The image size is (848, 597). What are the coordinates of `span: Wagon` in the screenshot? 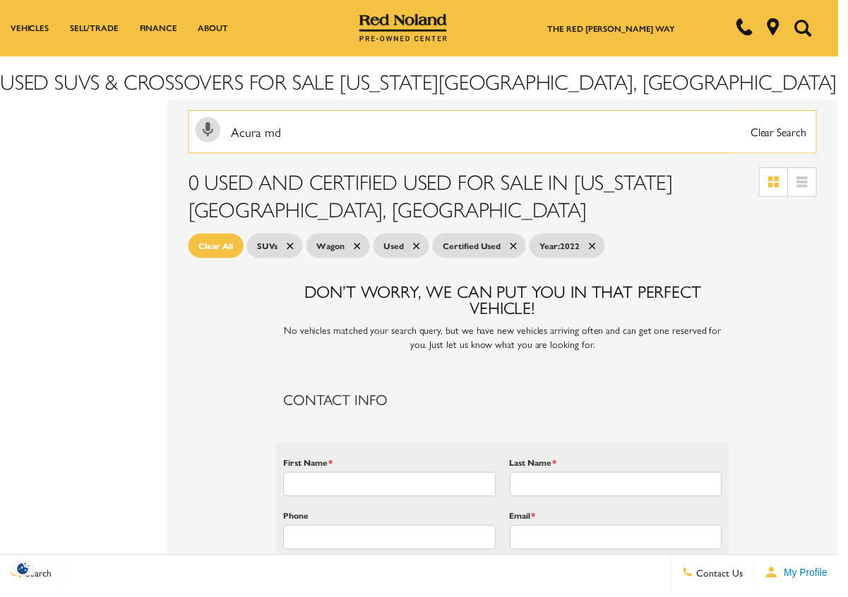 It's located at (335, 248).